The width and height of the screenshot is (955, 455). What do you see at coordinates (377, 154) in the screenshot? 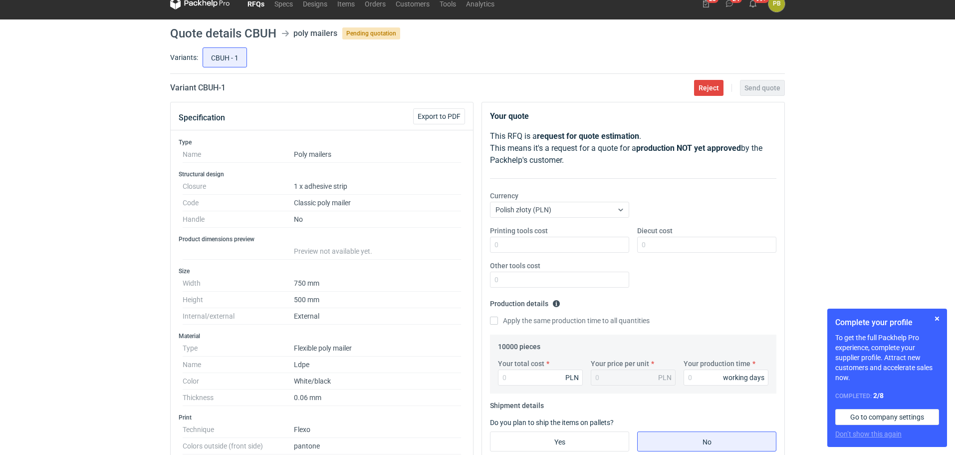
I see `dd: Poly mailers` at bounding box center [377, 154].